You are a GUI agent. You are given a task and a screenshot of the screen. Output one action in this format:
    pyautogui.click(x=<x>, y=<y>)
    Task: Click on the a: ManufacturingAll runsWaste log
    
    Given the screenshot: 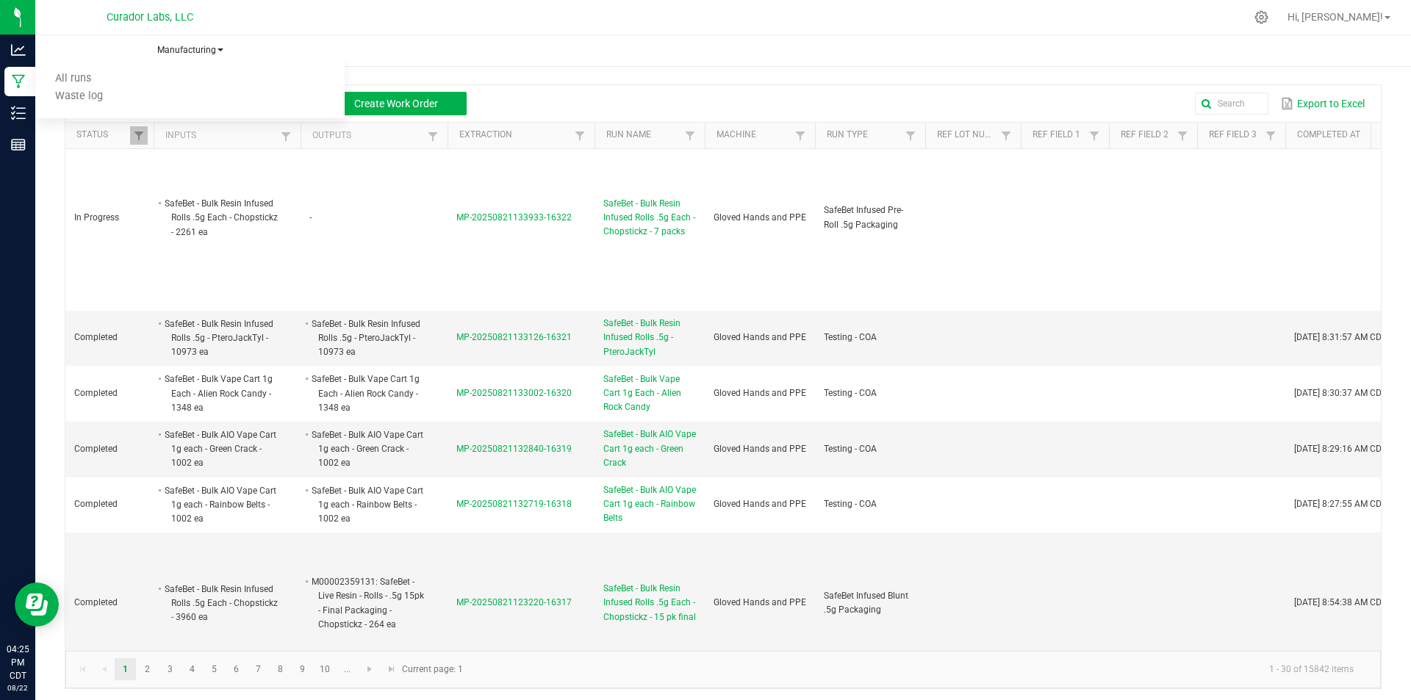 What is the action you would take?
    pyautogui.click(x=190, y=51)
    